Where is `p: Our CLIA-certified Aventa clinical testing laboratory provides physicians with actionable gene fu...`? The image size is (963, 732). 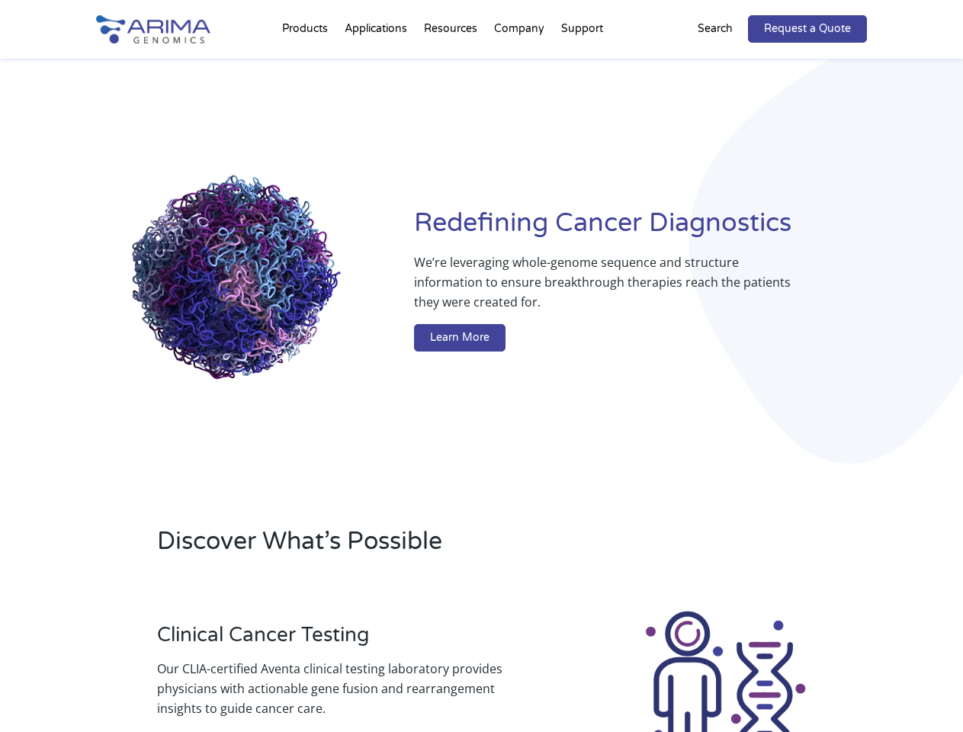 p: Our CLIA-certified Aventa clinical testing laboratory provides physicians with actionable gene fu... is located at coordinates (349, 689).